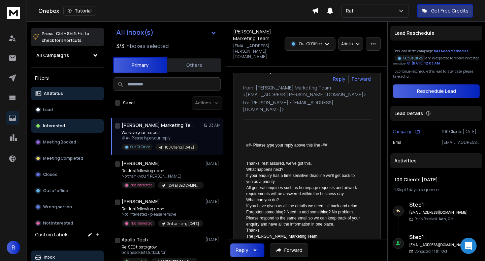 The height and width of the screenshot is (261, 485). What do you see at coordinates (347, 44) in the screenshot?
I see `p: Add to` at bounding box center [347, 44].